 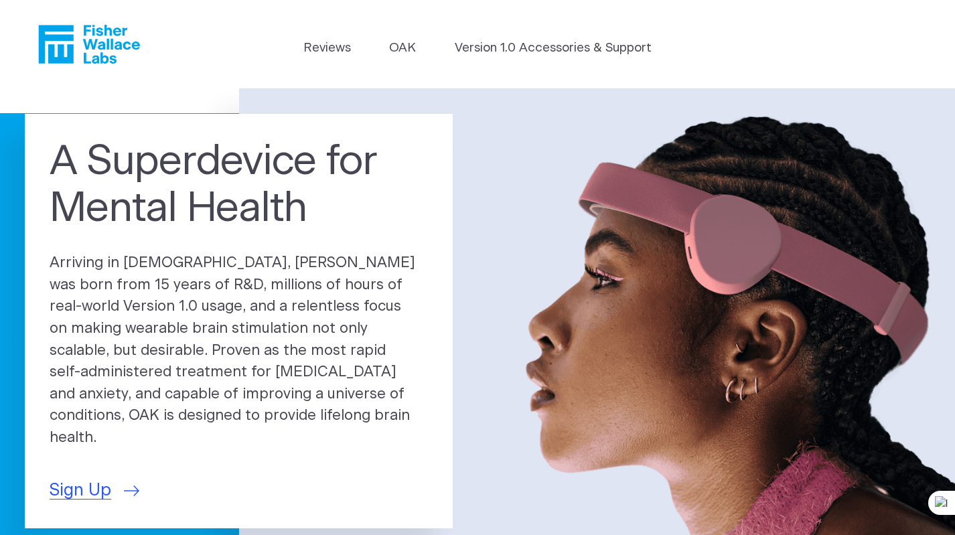 I want to click on a: OAK, so click(x=402, y=48).